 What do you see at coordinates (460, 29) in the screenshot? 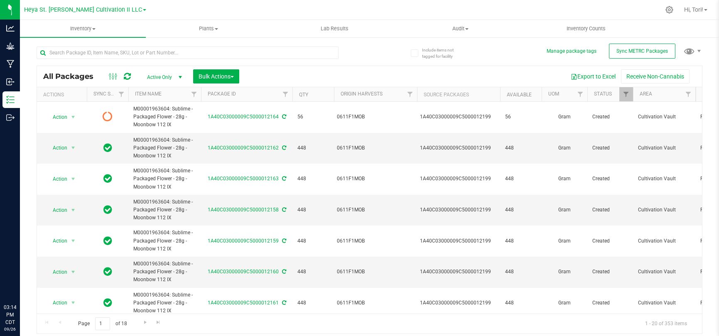
I see `a: Audit` at bounding box center [460, 29].